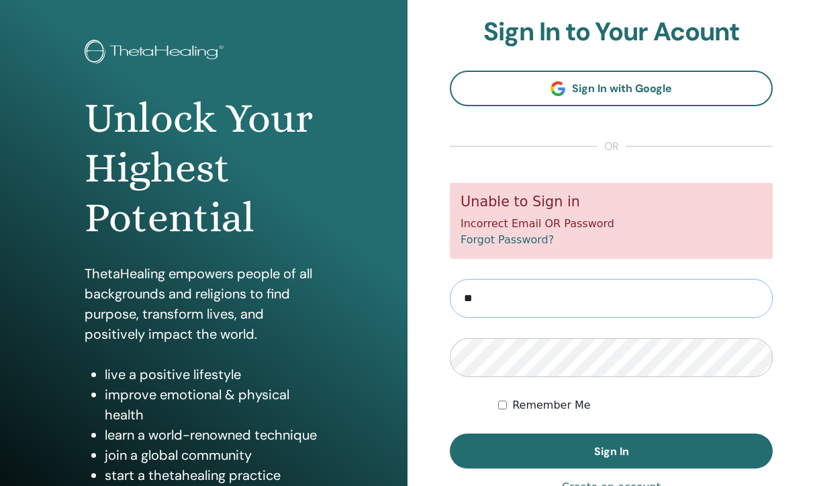 This screenshot has height=486, width=815. What do you see at coordinates (214, 475) in the screenshot?
I see `li: start a thetahealing practice` at bounding box center [214, 475].